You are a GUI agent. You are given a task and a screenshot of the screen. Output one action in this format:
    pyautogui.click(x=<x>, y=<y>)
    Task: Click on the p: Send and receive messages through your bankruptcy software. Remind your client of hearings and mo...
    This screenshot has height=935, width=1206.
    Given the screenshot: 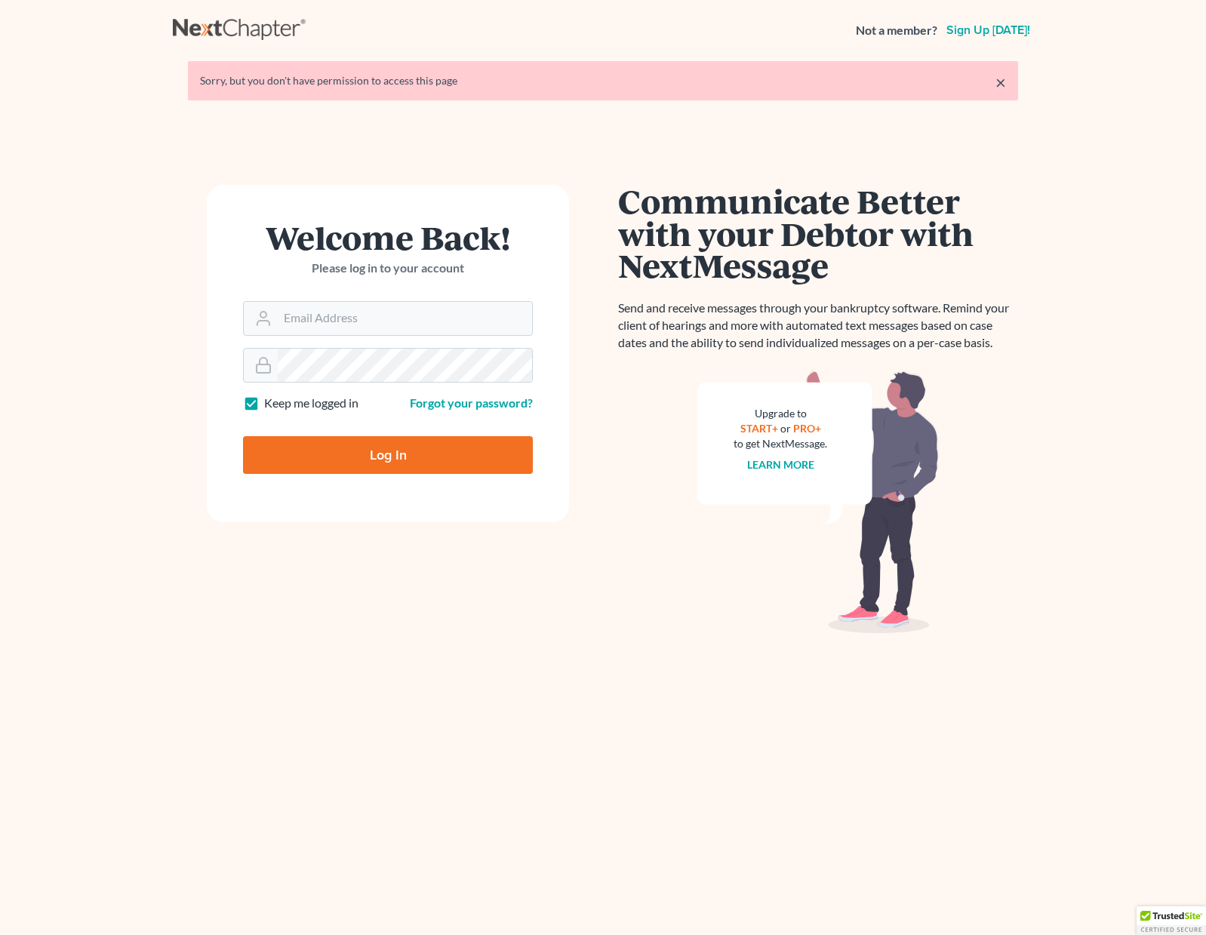 What is the action you would take?
    pyautogui.click(x=818, y=325)
    